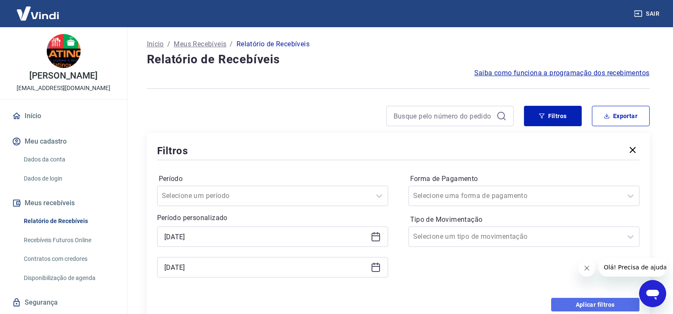 This screenshot has height=314, width=673. Describe the element at coordinates (68, 240) in the screenshot. I see `a: Recebíveis Futuros Online` at that location.